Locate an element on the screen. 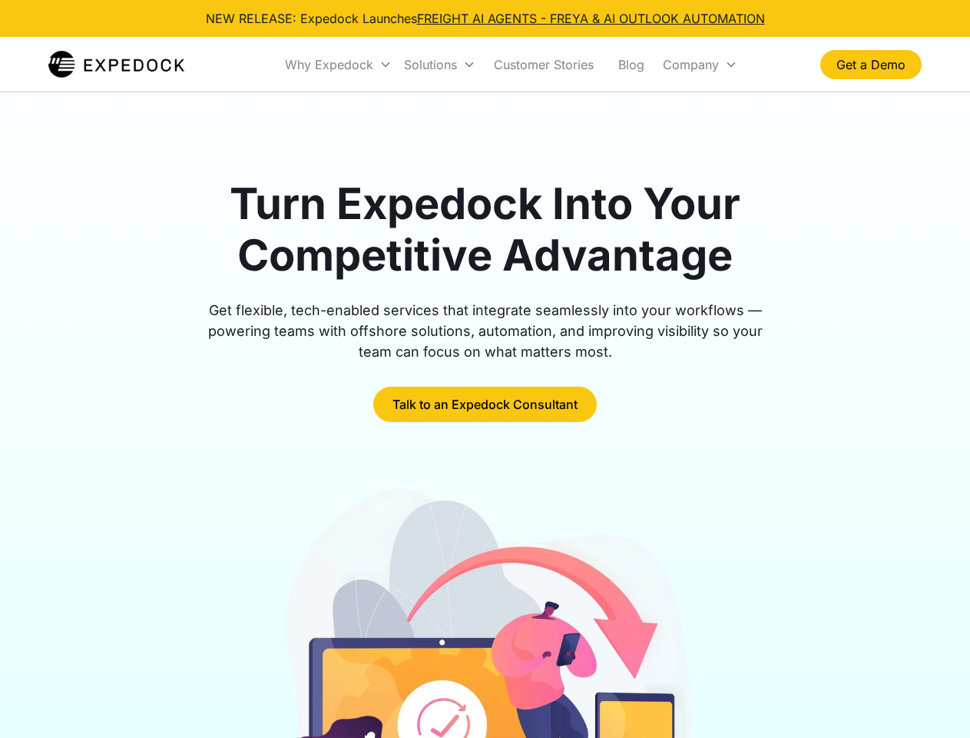 The image size is (970, 738). a: home is located at coordinates (116, 65).